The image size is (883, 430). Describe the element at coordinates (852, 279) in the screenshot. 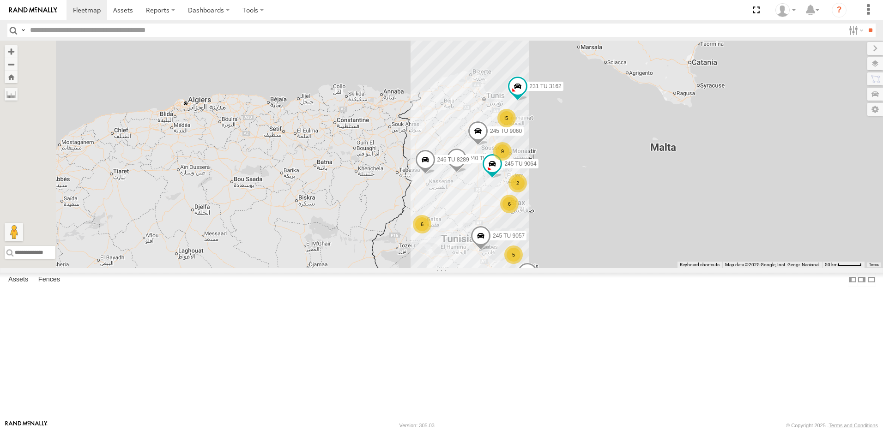

I see `label: Dock Summary Table to the Left` at that location.